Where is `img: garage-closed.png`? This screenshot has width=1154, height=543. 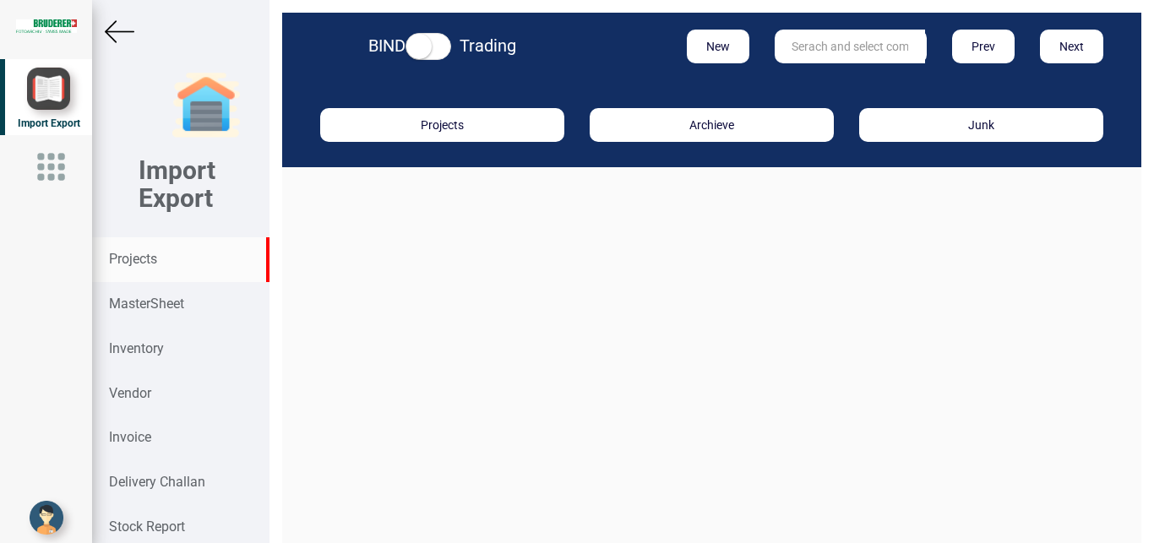
img: garage-closed.png is located at coordinates (206, 106).